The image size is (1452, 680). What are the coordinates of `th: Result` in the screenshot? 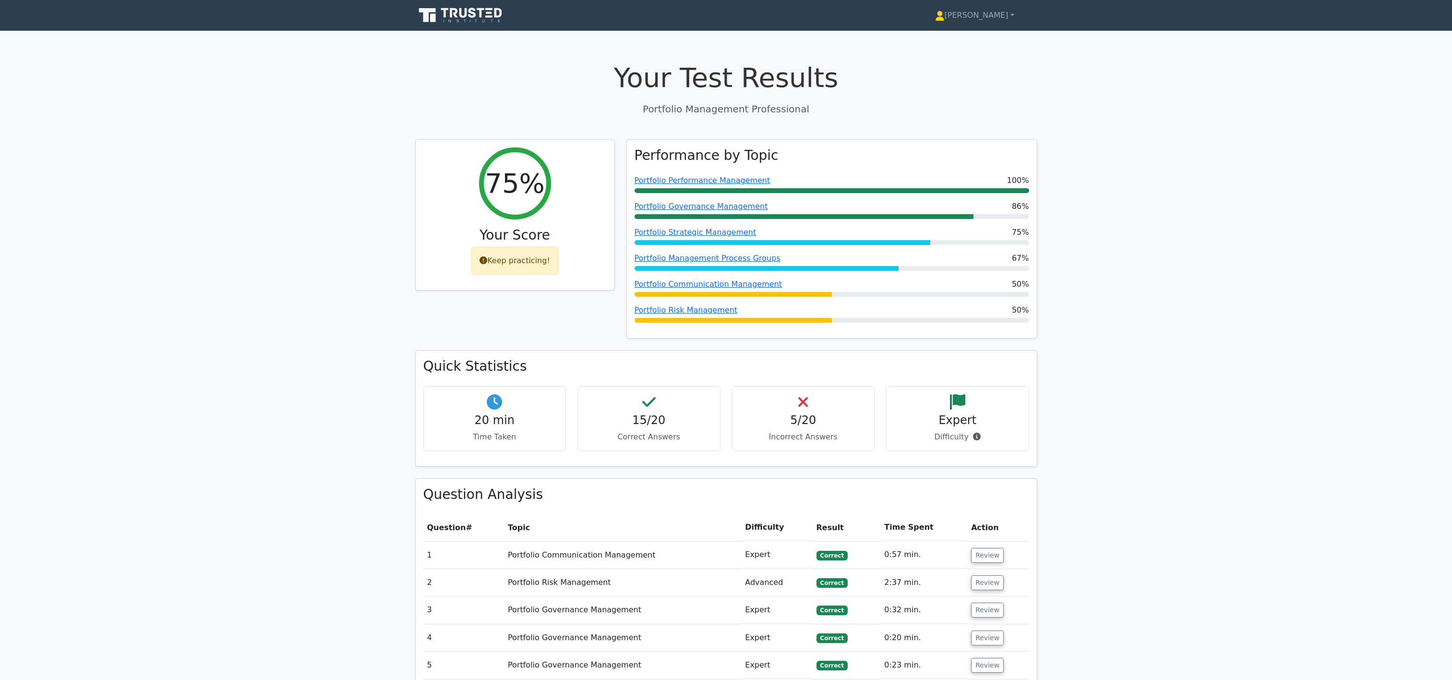 It's located at (847, 527).